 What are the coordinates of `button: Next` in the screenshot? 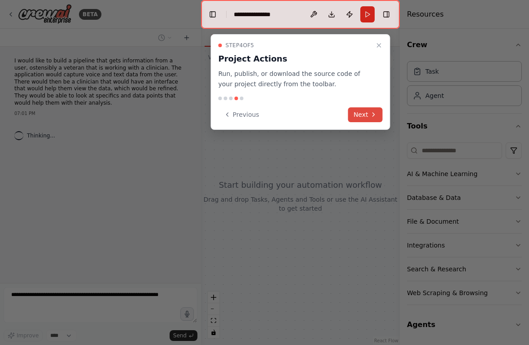 It's located at (365, 114).